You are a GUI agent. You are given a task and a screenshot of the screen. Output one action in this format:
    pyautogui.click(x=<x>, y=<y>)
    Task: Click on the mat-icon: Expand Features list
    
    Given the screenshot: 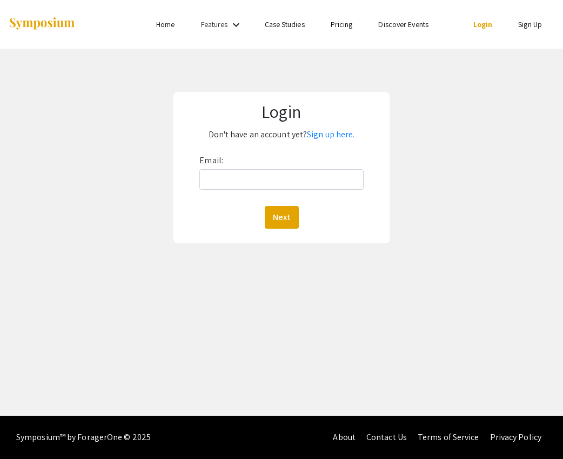 What is the action you would take?
    pyautogui.click(x=236, y=25)
    